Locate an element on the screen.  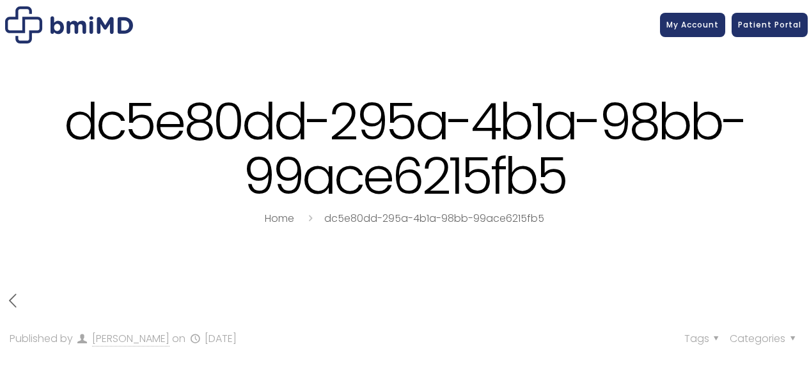
a: Patient Portal is located at coordinates (770, 25).